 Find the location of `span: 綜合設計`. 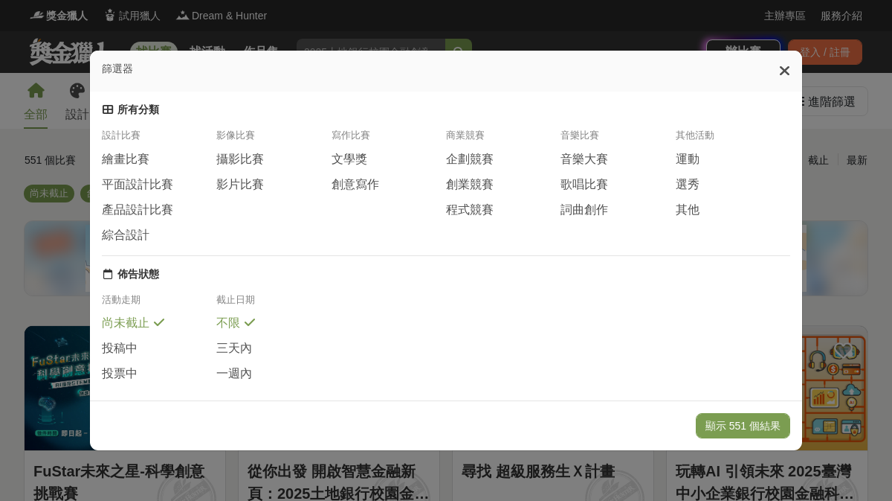

span: 綜合設計 is located at coordinates (126, 235).